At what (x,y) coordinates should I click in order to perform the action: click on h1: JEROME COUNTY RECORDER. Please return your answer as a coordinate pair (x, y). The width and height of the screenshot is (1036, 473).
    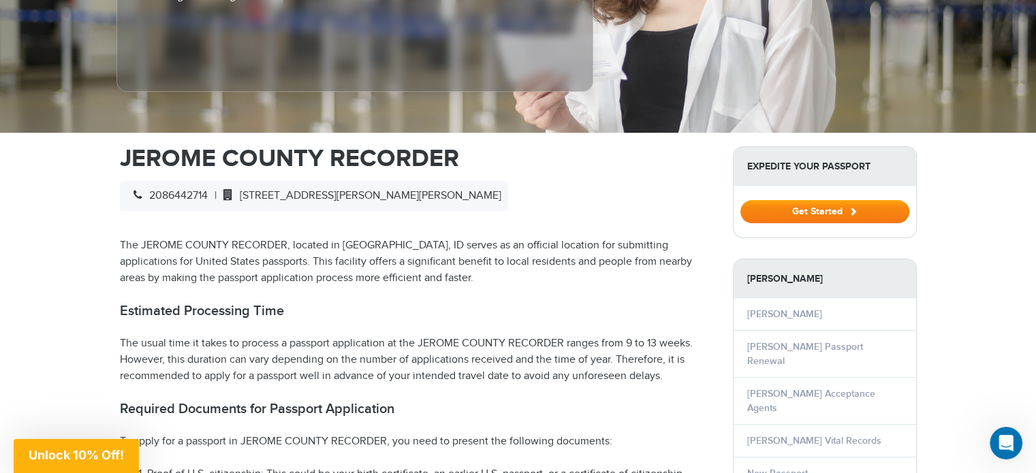
    Looking at the image, I should click on (416, 159).